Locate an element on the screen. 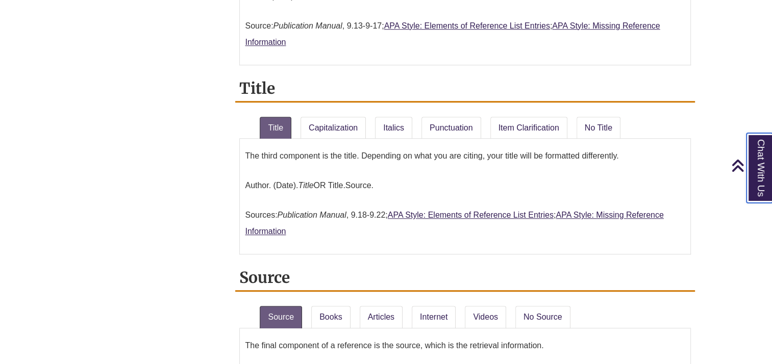 The image size is (772, 364). em: Title is located at coordinates (306, 185).